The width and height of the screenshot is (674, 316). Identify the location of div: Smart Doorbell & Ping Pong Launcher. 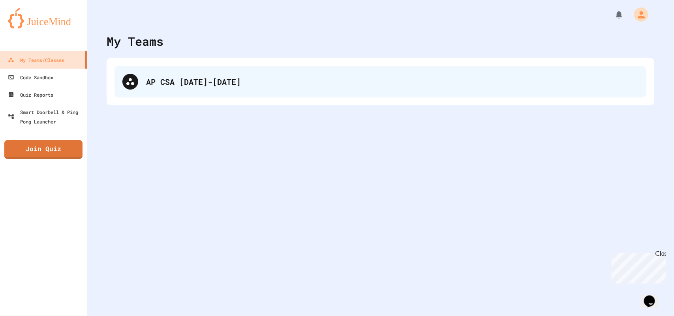
(46, 117).